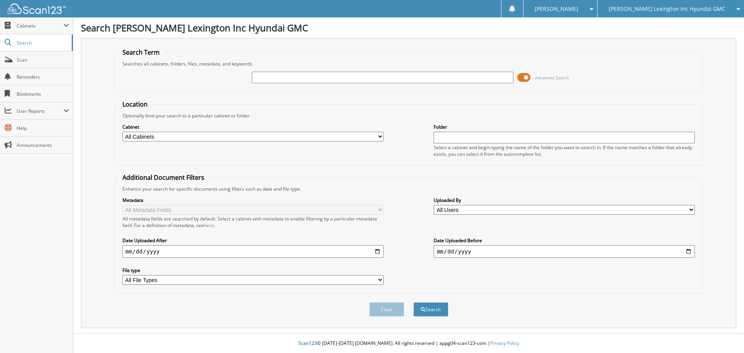 The image size is (744, 353). Describe the element at coordinates (141, 52) in the screenshot. I see `legend: Search Term` at that location.